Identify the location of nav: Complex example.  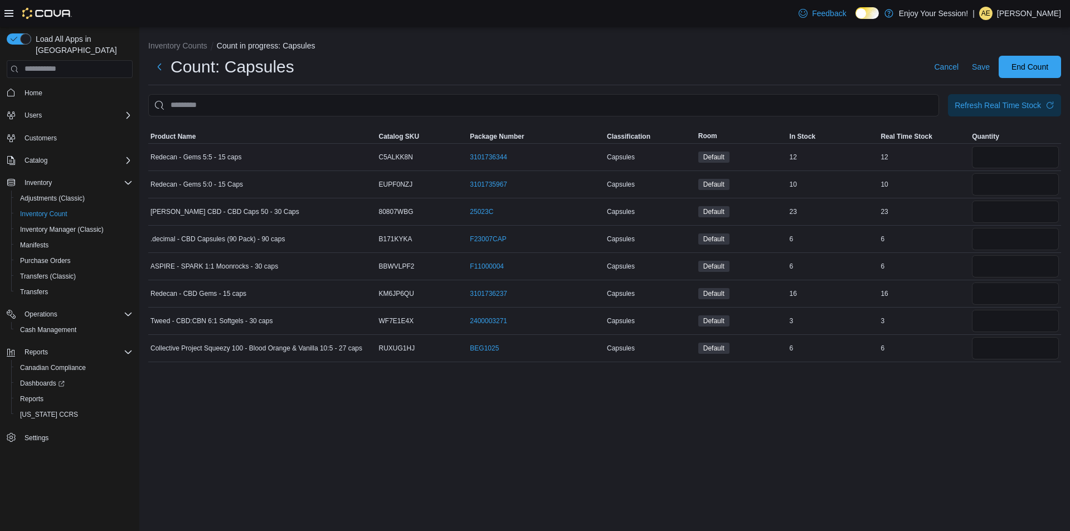
(70, 277).